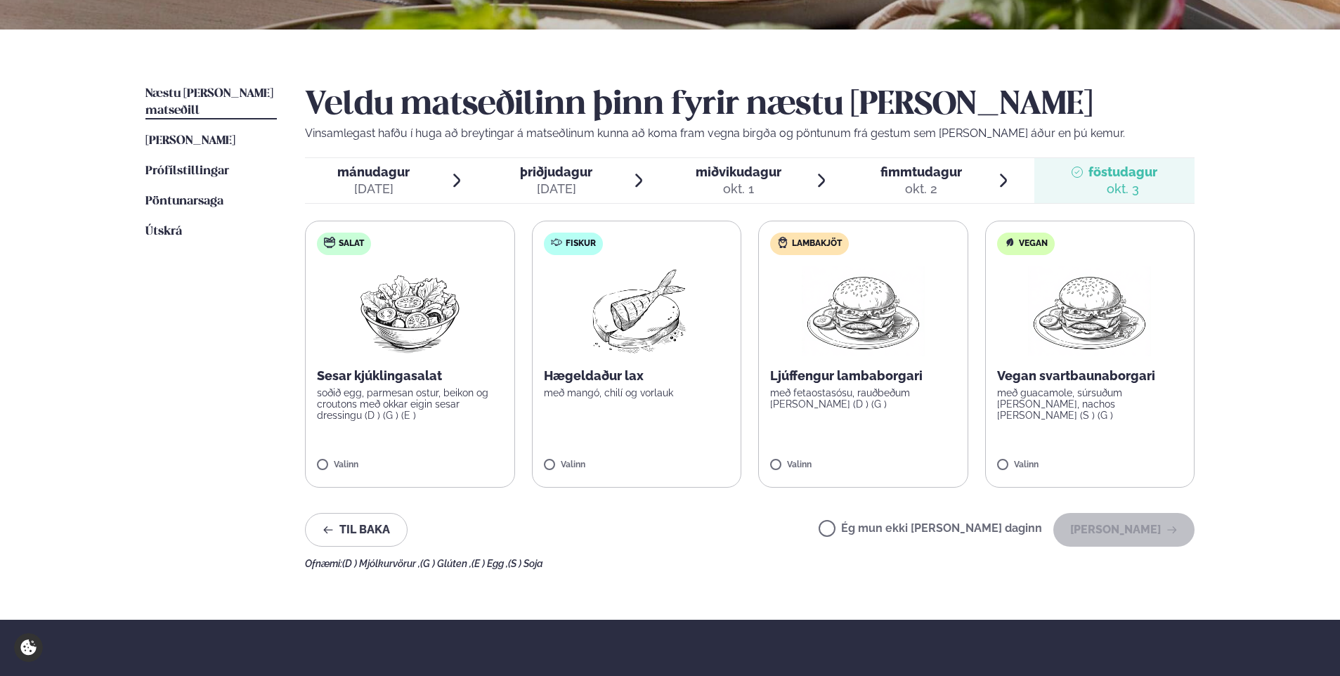 The height and width of the screenshot is (676, 1340). Describe the element at coordinates (750, 134) in the screenshot. I see `p: Vinsamlegast hafðu í huga að breytingar á matseðlinum kunna að koma fram vegna birgða og pöntunum...` at that location.